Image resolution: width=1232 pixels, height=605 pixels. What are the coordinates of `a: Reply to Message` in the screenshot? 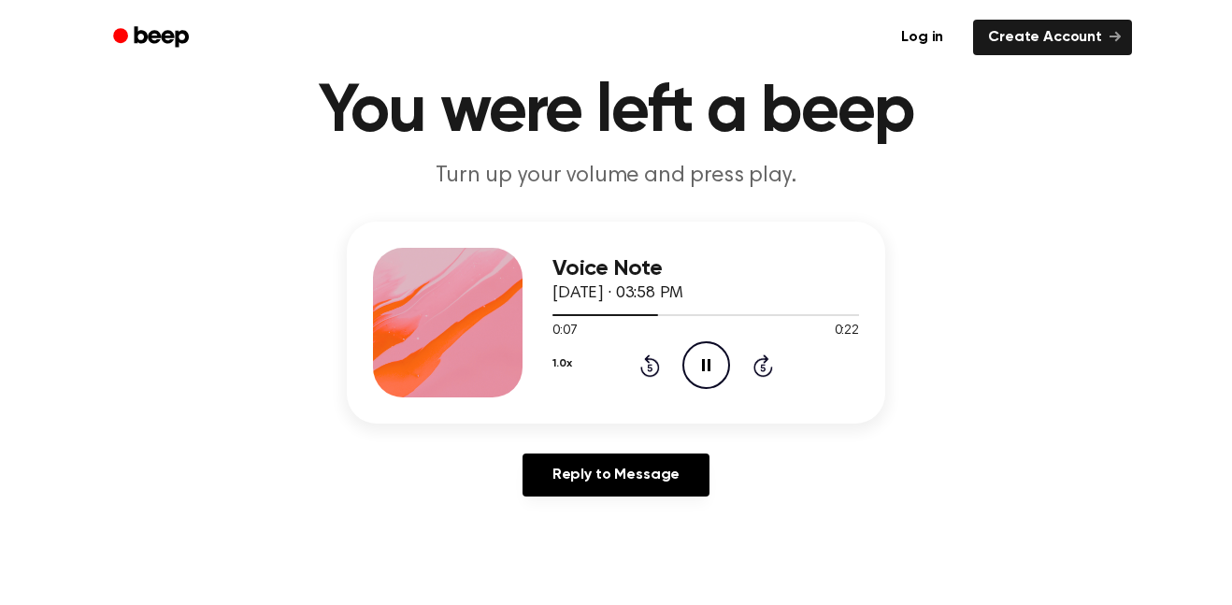 It's located at (616, 475).